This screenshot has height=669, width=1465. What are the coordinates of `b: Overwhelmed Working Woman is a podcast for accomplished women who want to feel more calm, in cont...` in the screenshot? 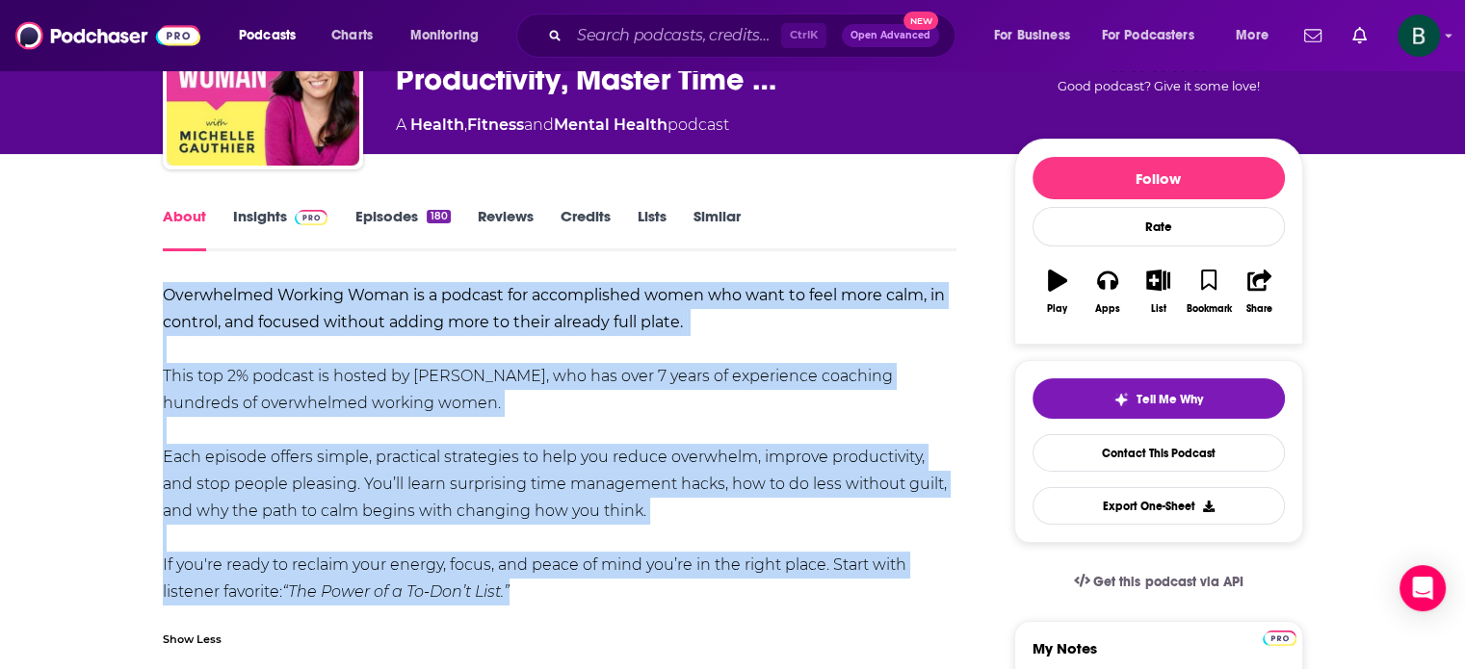 It's located at (554, 308).